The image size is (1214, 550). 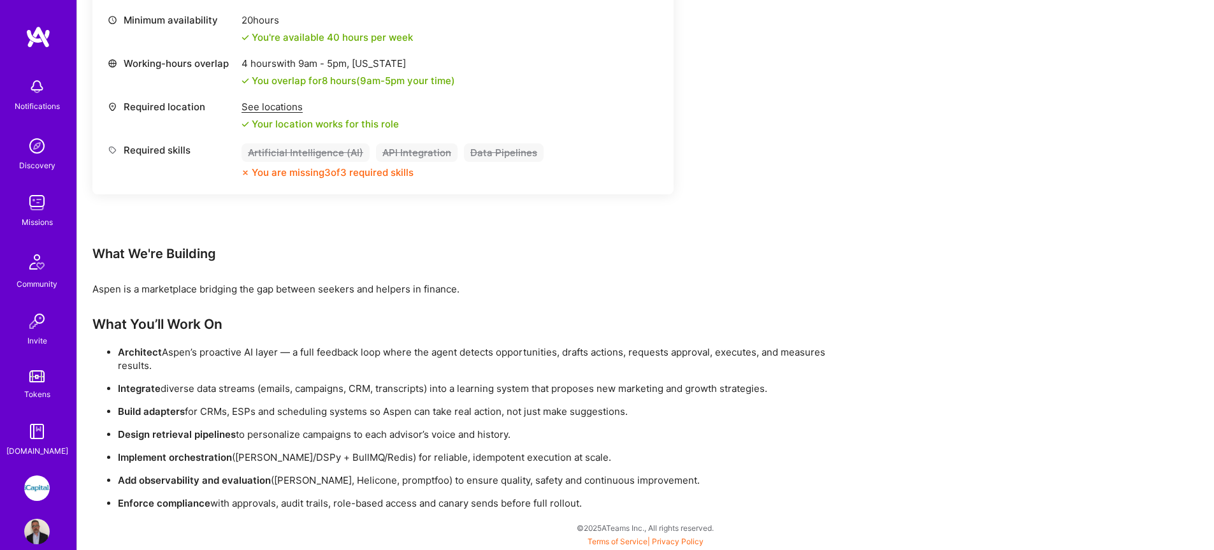 What do you see at coordinates (475, 324) in the screenshot?
I see `h3: What You’ll Work On` at bounding box center [475, 324].